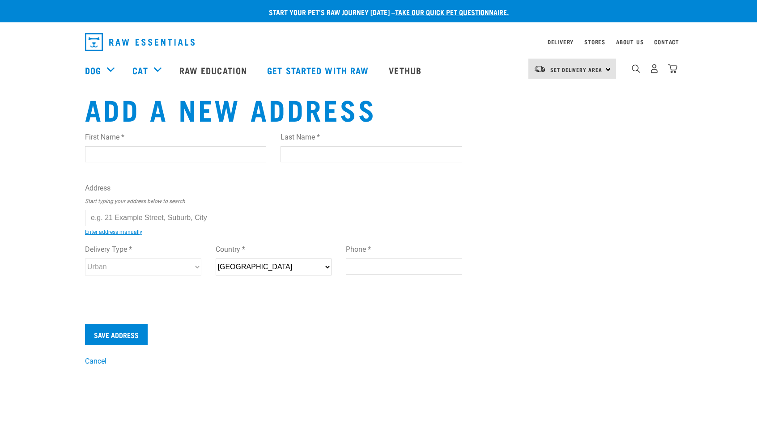 This screenshot has width=757, height=432. Describe the element at coordinates (379, 42) in the screenshot. I see `nav: dropdown navigation` at that location.